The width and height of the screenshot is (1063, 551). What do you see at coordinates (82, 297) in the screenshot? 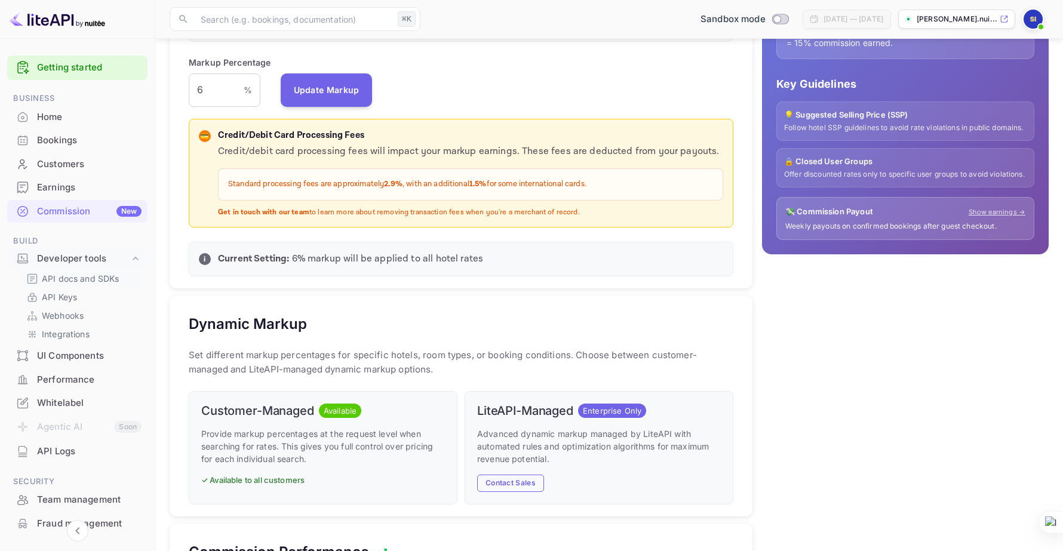
I see `div: API Keys` at bounding box center [82, 297].